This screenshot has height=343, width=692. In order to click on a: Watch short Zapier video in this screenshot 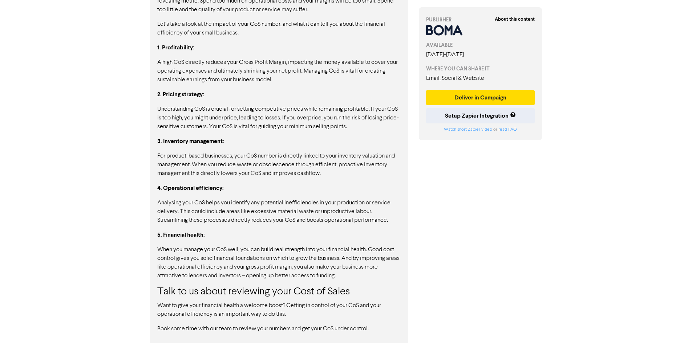, I will do `click(468, 130)`.